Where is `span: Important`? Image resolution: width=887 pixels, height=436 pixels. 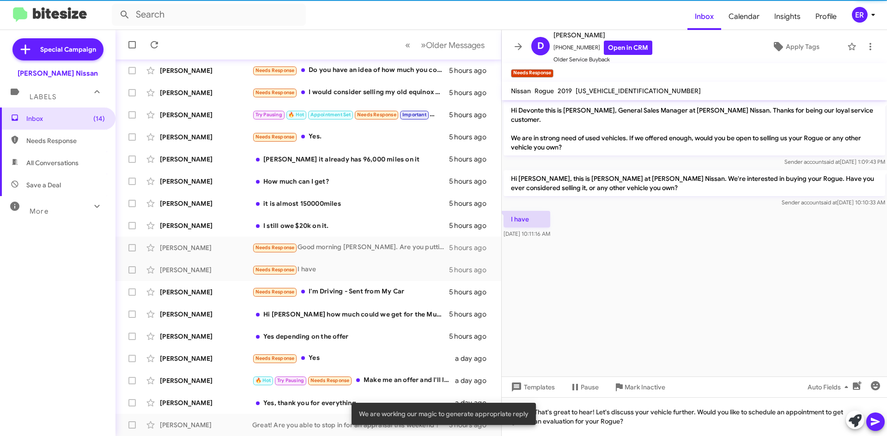 span: Important is located at coordinates (414, 115).